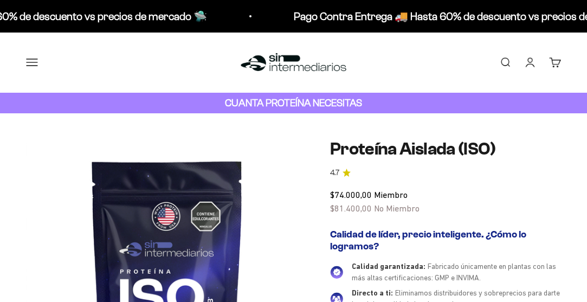  Describe the element at coordinates (454, 272) in the screenshot. I see `span: Fabricado únicamente en plantas con las más altas certificaciones: GMP e INVIMA.` at that location.